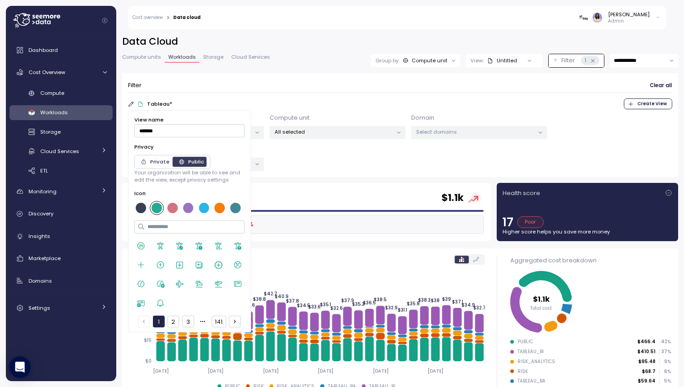 The image size is (684, 387). Describe the element at coordinates (647, 104) in the screenshot. I see `button: Create View` at that location.